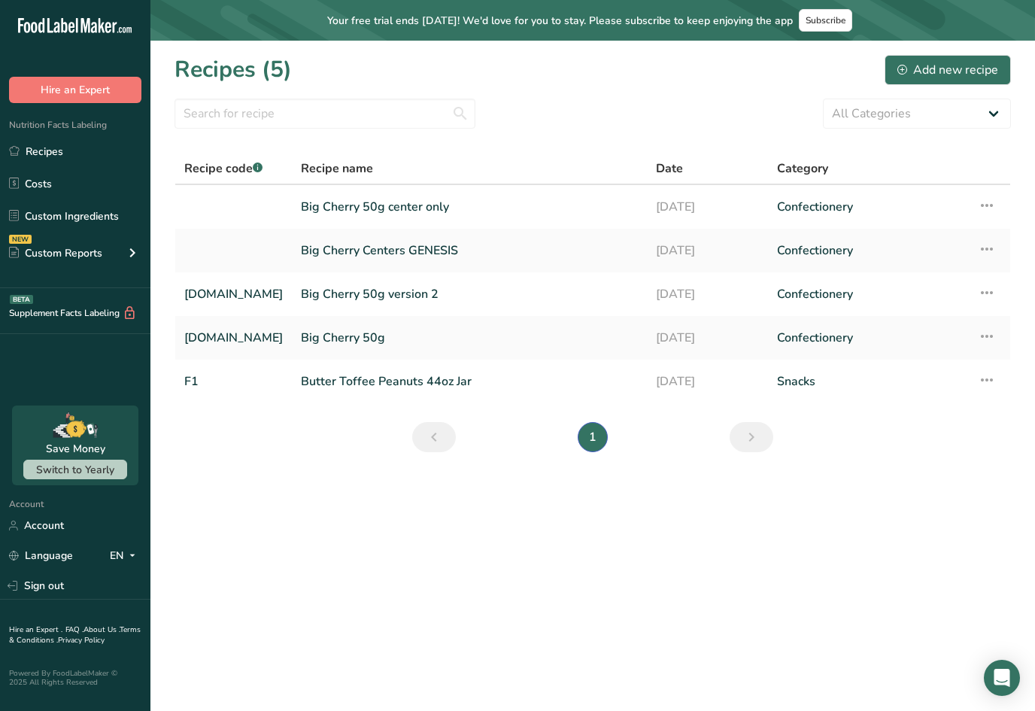 This screenshot has width=1035, height=711. What do you see at coordinates (469, 250) in the screenshot?
I see `a: Big Cherry Centers GENESIS` at bounding box center [469, 250].